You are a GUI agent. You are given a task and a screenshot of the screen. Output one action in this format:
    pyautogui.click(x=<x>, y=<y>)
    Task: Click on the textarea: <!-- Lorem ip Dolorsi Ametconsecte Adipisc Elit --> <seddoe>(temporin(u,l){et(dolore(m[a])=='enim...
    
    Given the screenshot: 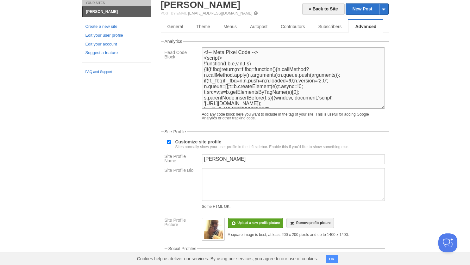 What is the action you would take?
    pyautogui.click(x=293, y=78)
    